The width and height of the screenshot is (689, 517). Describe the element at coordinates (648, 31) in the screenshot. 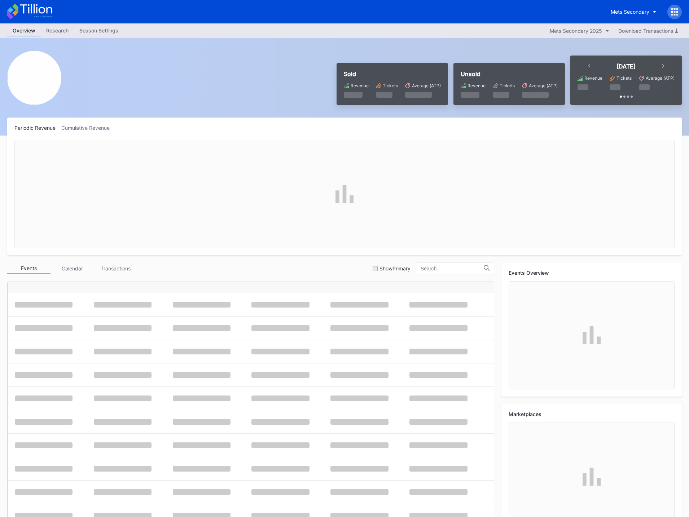

I see `button: Download Transactions` at that location.